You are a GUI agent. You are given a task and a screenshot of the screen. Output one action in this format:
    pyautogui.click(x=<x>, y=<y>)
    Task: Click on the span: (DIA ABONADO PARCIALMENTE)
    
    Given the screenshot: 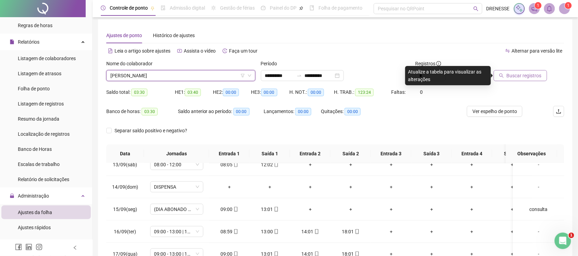 What is the action you would take?
    pyautogui.click(x=177, y=209)
    